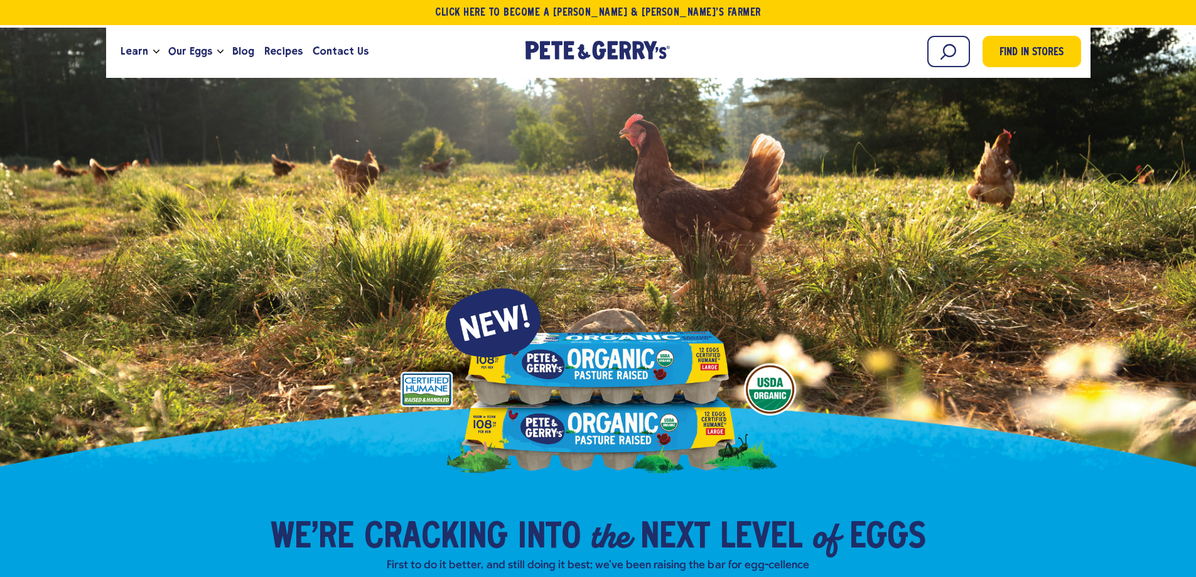 Image resolution: width=1196 pixels, height=577 pixels. Describe the element at coordinates (134, 51) in the screenshot. I see `a: Learn` at that location.